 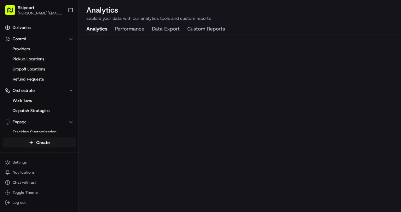 I want to click on button: Control, so click(x=39, y=39).